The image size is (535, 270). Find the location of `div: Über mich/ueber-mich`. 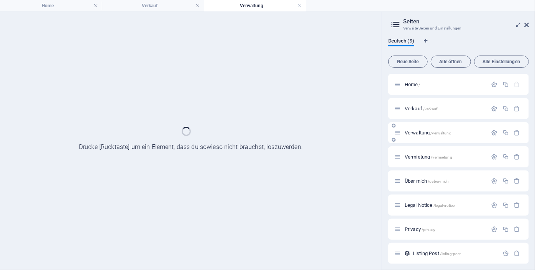

div: Über mich/ueber-mich is located at coordinates (445, 181).